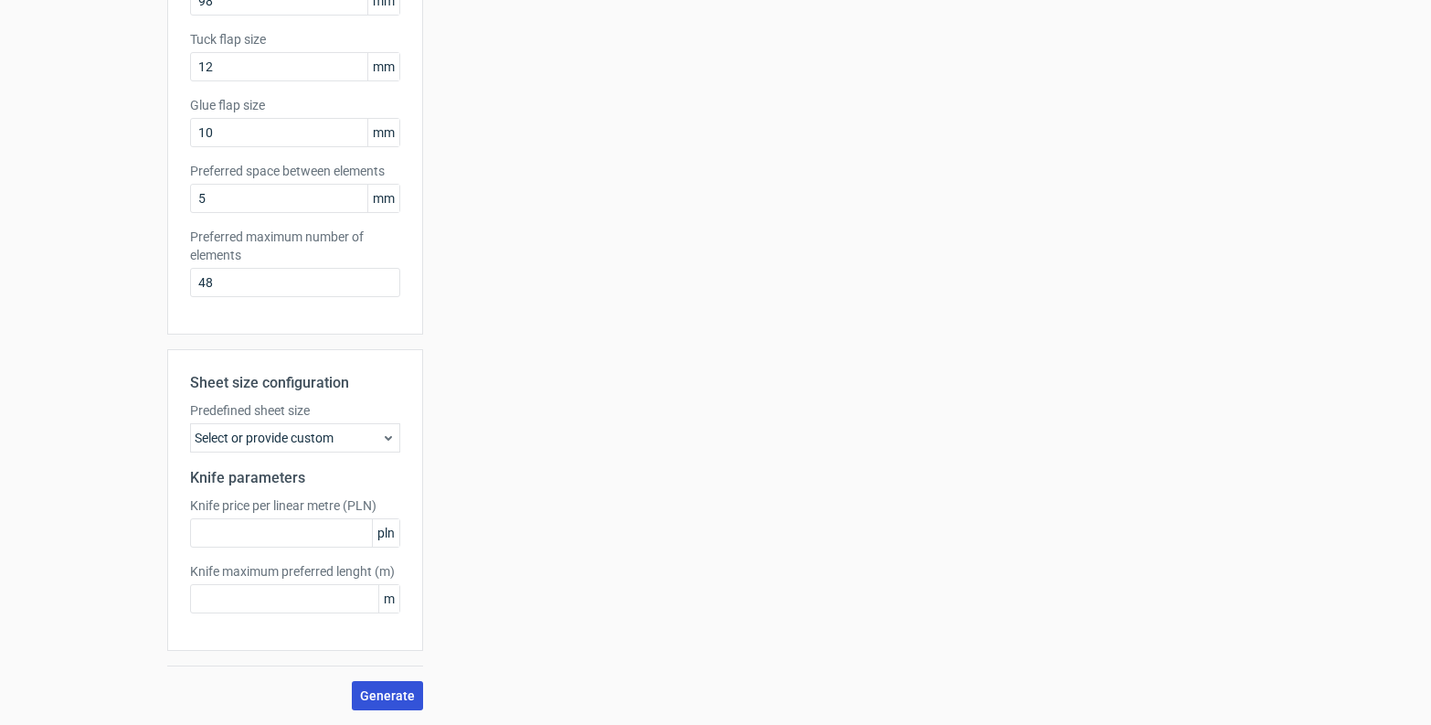 Image resolution: width=1431 pixels, height=725 pixels. I want to click on label: Tuck flap size, so click(295, 39).